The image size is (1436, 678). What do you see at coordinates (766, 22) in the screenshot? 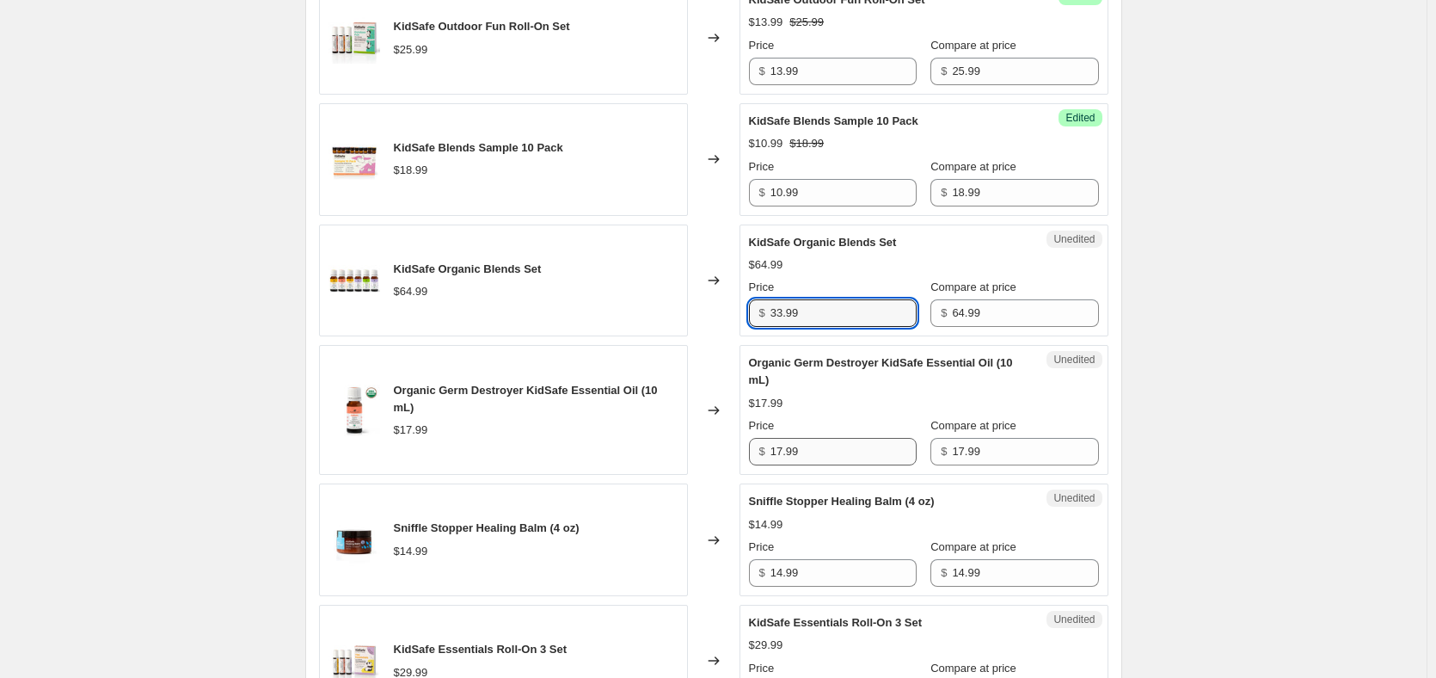
I see `div: $13.99` at bounding box center [766, 22].